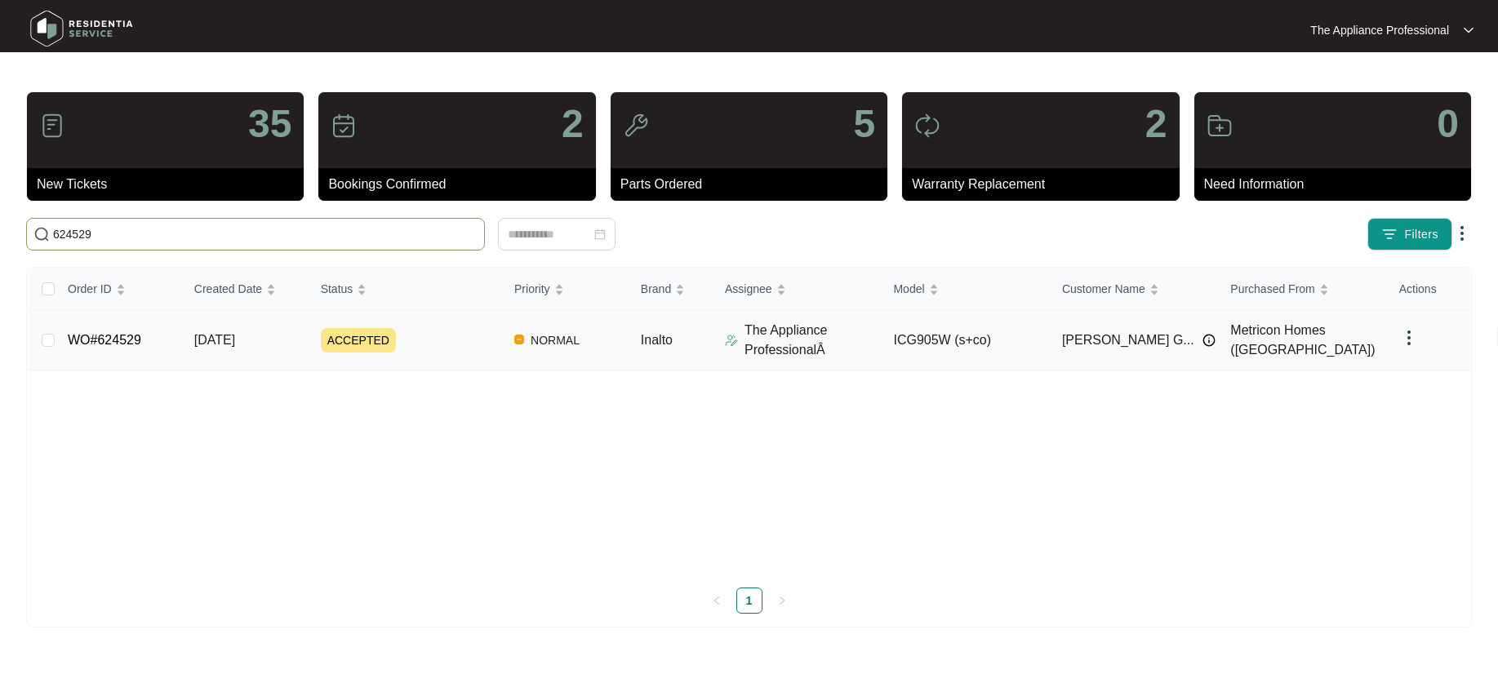 The height and width of the screenshot is (674, 1498). What do you see at coordinates (782, 601) in the screenshot?
I see `button: right` at bounding box center [782, 601].